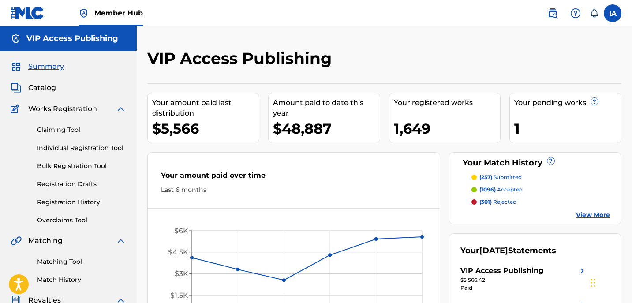 This screenshot has width=632, height=303. What do you see at coordinates (552, 13) in the screenshot?
I see `img: search` at bounding box center [552, 13].